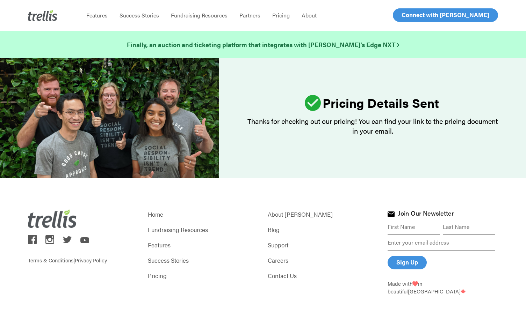 This screenshot has height=321, width=526. Describe the element at coordinates (52, 219) in the screenshot. I see `img: Trellis Logo` at that location.